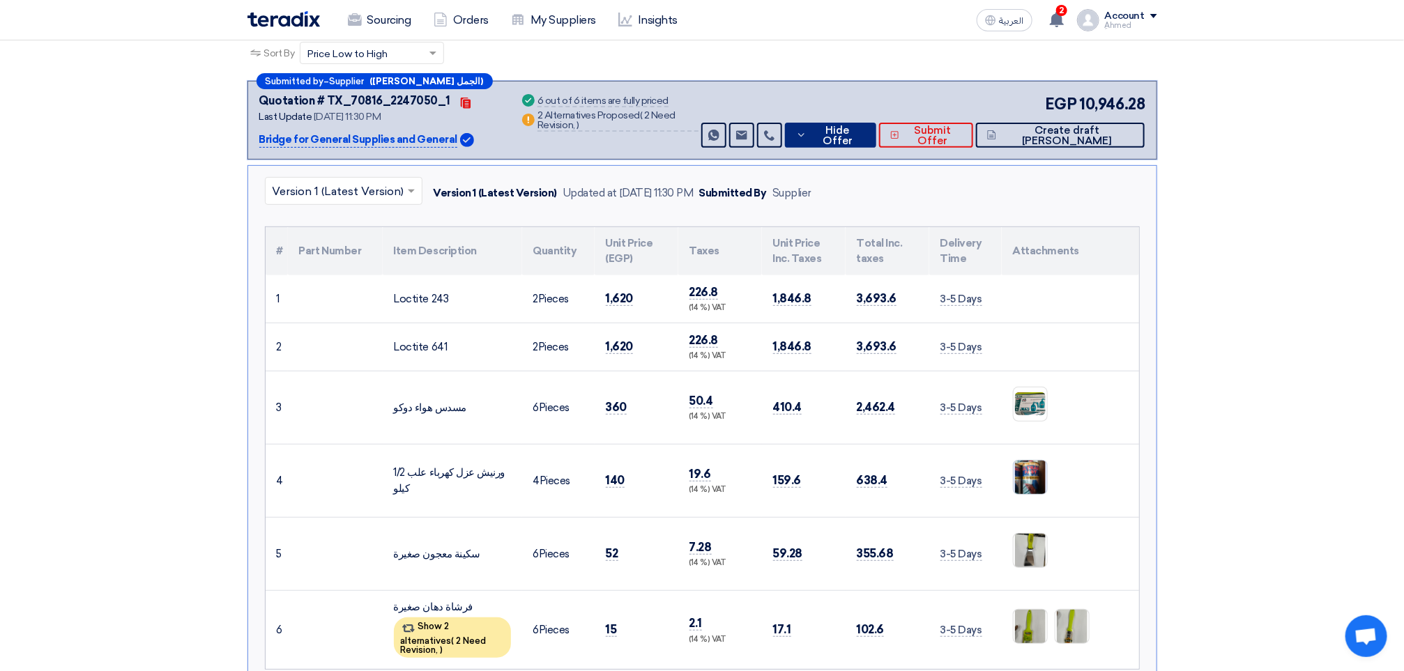  I want to click on span: العربية, so click(1011, 21).